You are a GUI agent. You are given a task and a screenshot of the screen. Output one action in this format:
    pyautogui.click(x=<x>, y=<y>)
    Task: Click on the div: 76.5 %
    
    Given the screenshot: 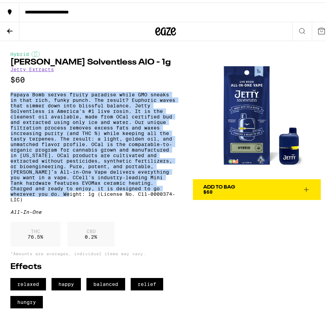 What is the action you would take?
    pyautogui.click(x=35, y=232)
    